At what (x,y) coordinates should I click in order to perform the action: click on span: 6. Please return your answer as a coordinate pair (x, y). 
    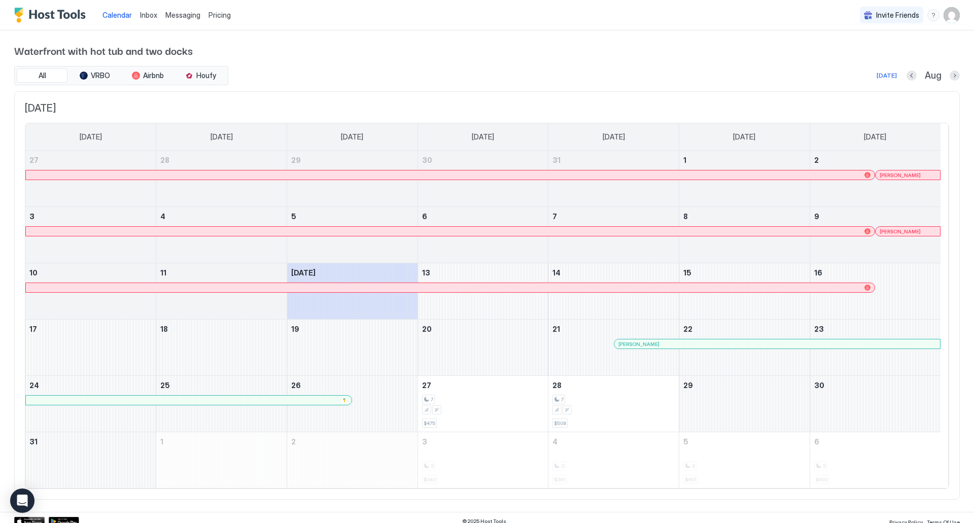
    Looking at the image, I should click on (424, 216).